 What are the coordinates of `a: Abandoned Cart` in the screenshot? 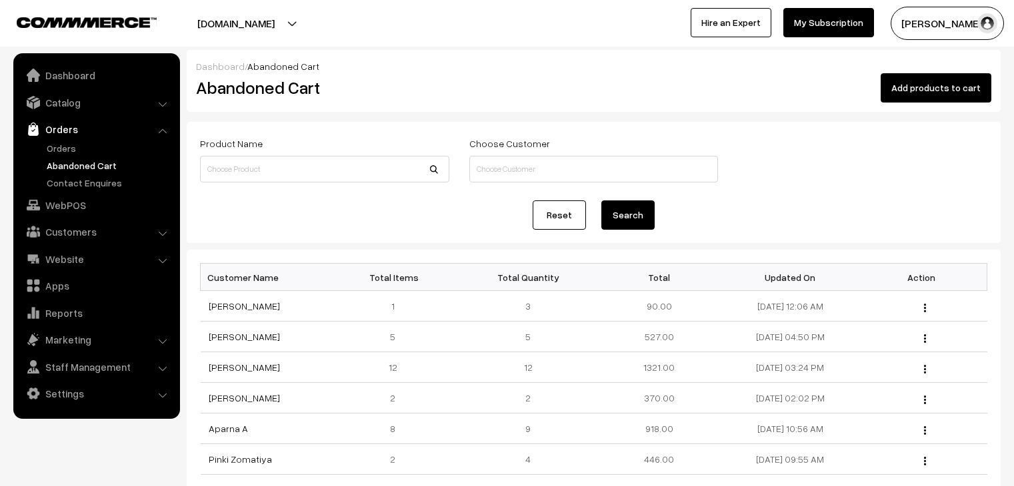 It's located at (109, 165).